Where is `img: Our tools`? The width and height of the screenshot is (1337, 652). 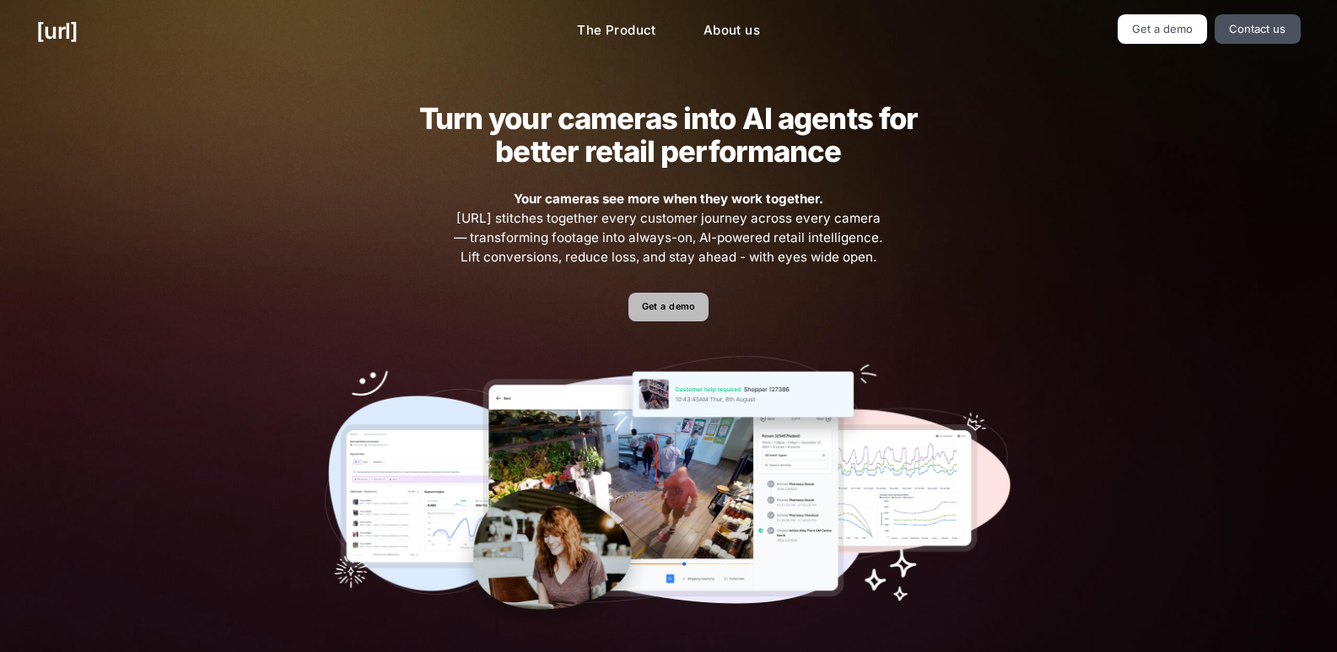
img: Our tools is located at coordinates (668, 495).